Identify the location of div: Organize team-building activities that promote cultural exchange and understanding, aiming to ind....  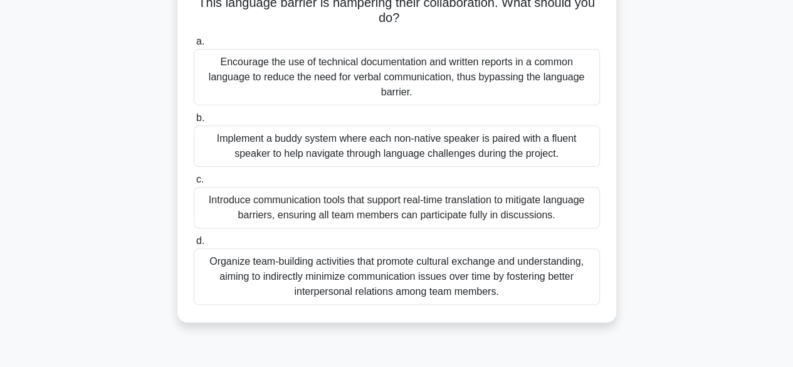
(397, 276).